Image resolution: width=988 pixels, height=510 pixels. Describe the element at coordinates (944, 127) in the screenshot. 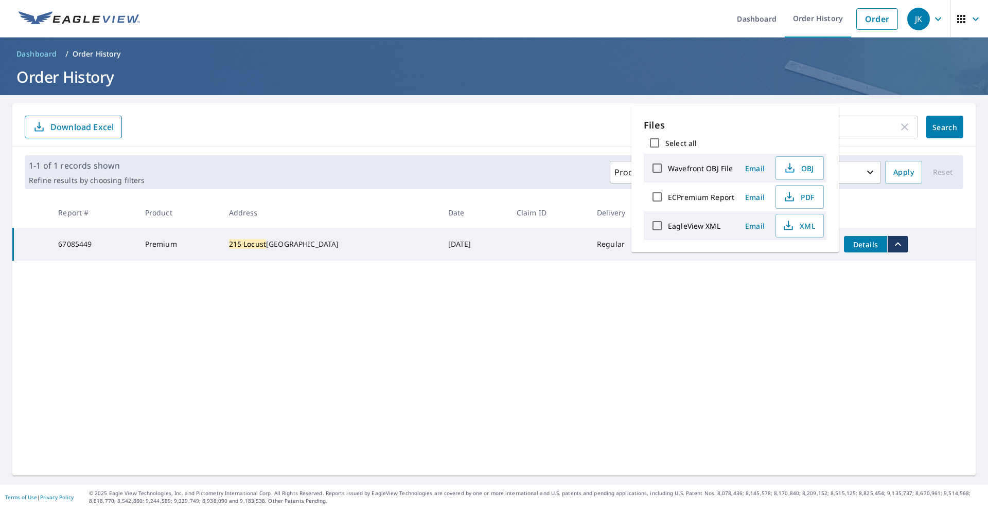

I see `span: Search` at that location.